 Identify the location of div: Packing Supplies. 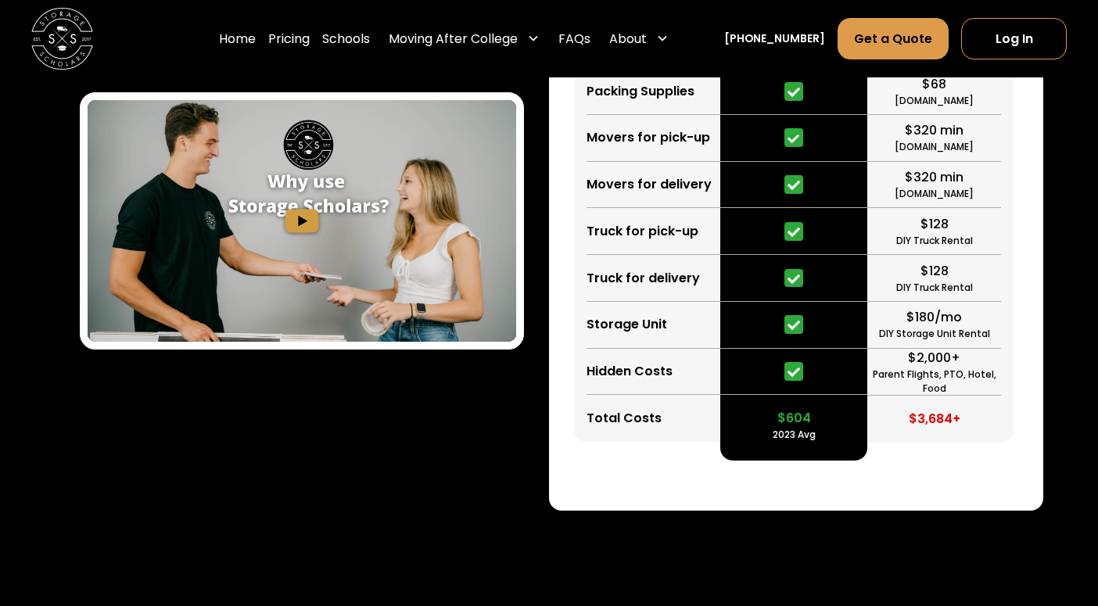
(641, 92).